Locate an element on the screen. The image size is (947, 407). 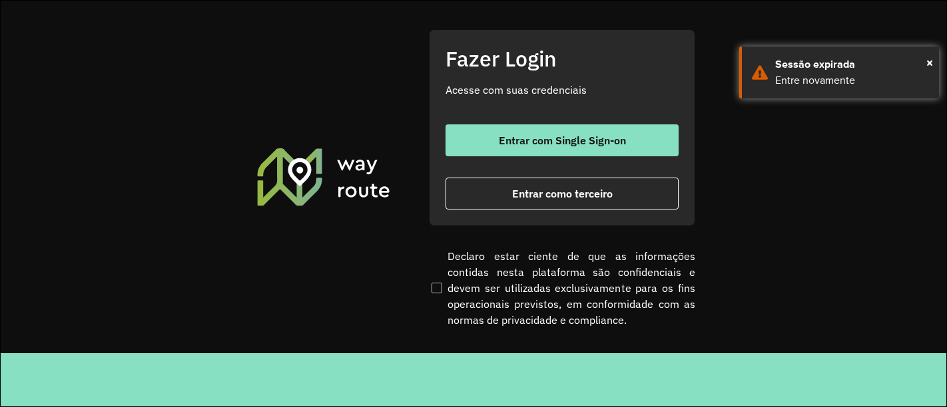
p: Acesse com suas credenciais is located at coordinates (562, 90).